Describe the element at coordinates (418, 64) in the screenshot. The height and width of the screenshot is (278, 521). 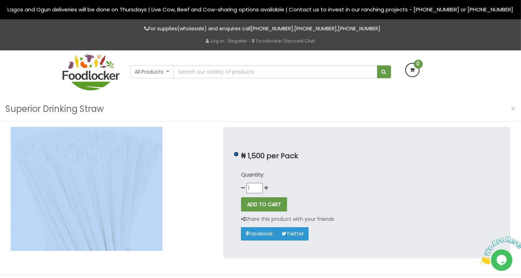
I see `span: 0` at that location.